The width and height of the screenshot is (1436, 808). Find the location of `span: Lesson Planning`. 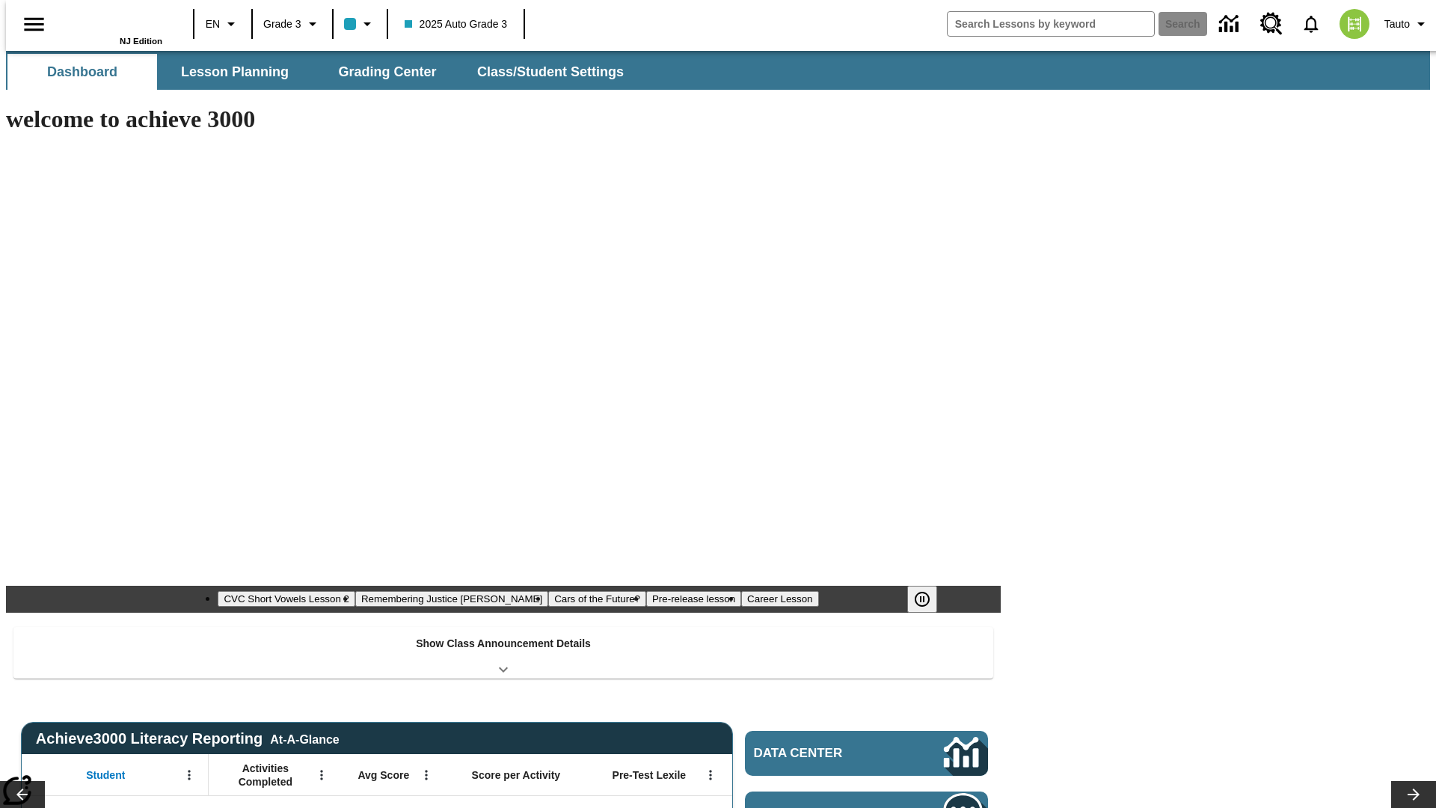

span: Lesson Planning is located at coordinates (235, 72).